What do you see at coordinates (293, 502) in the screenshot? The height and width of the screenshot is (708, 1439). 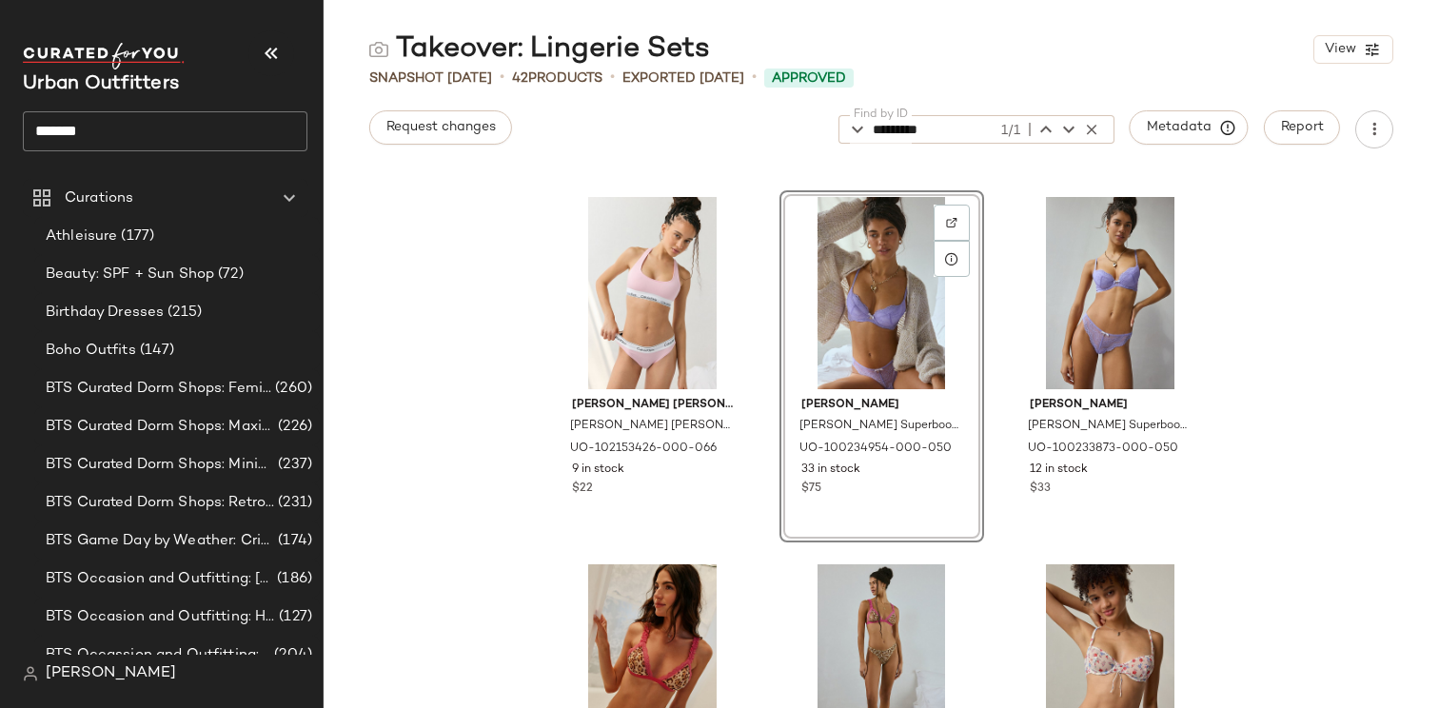 I see `span: (231)` at bounding box center [293, 502].